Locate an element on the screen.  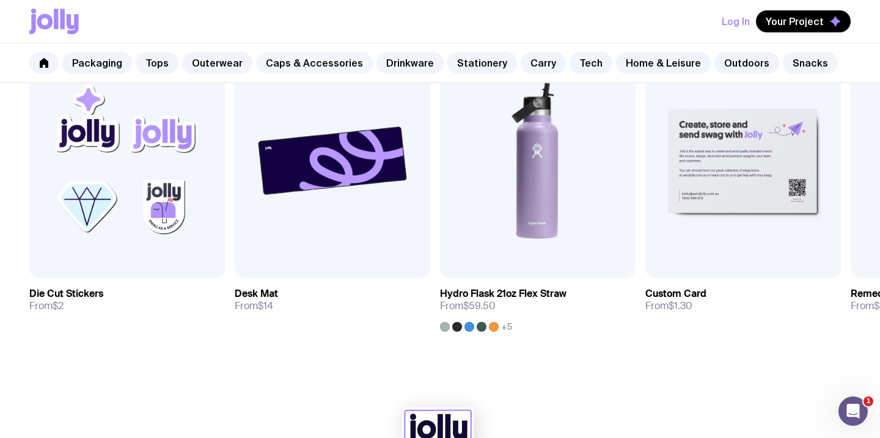
span: +5 is located at coordinates (506, 327).